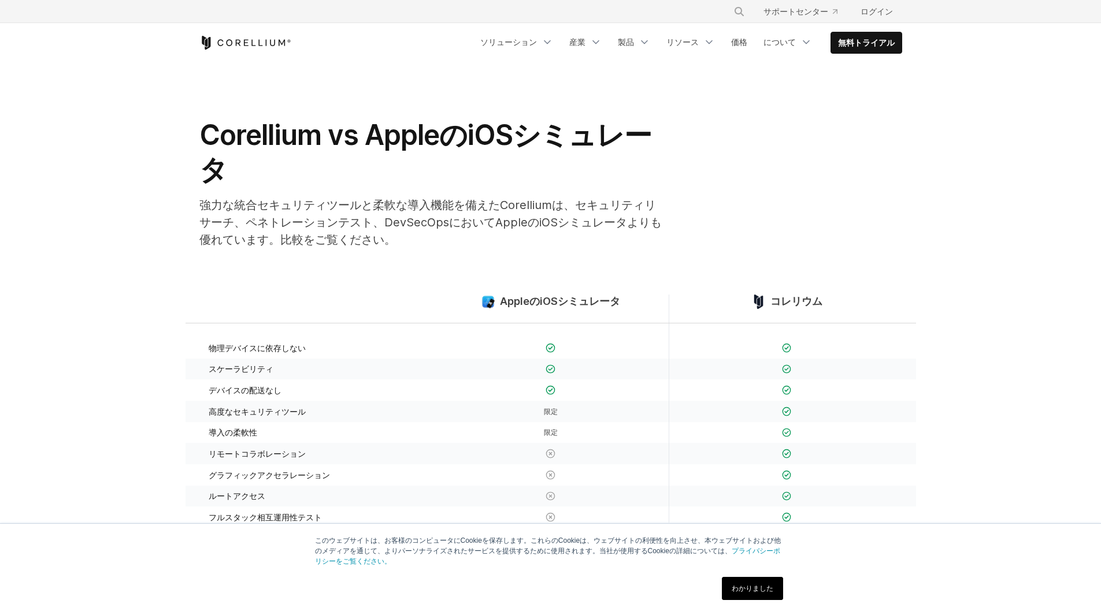  What do you see at coordinates (796, 11) in the screenshot?
I see `font: サポートセンター` at bounding box center [796, 11].